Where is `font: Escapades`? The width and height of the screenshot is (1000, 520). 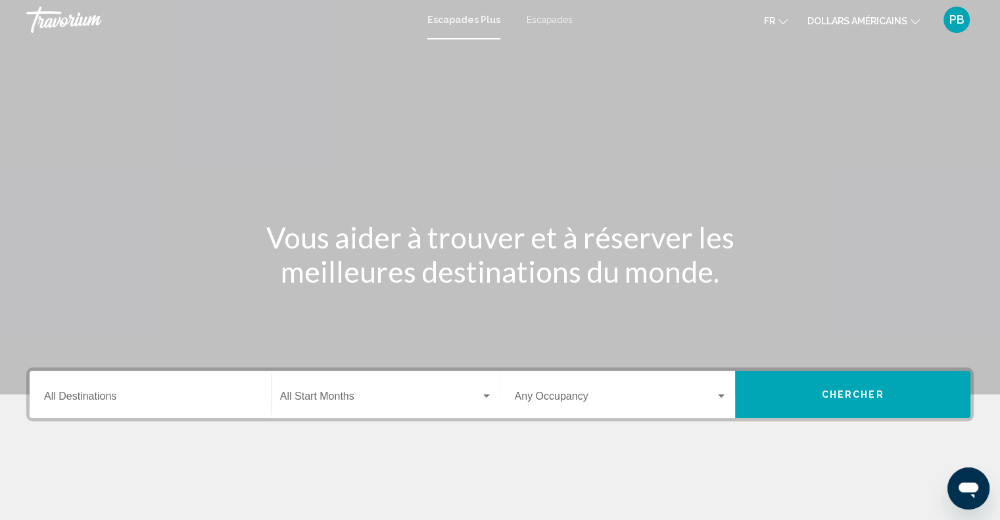 font: Escapades is located at coordinates (550, 20).